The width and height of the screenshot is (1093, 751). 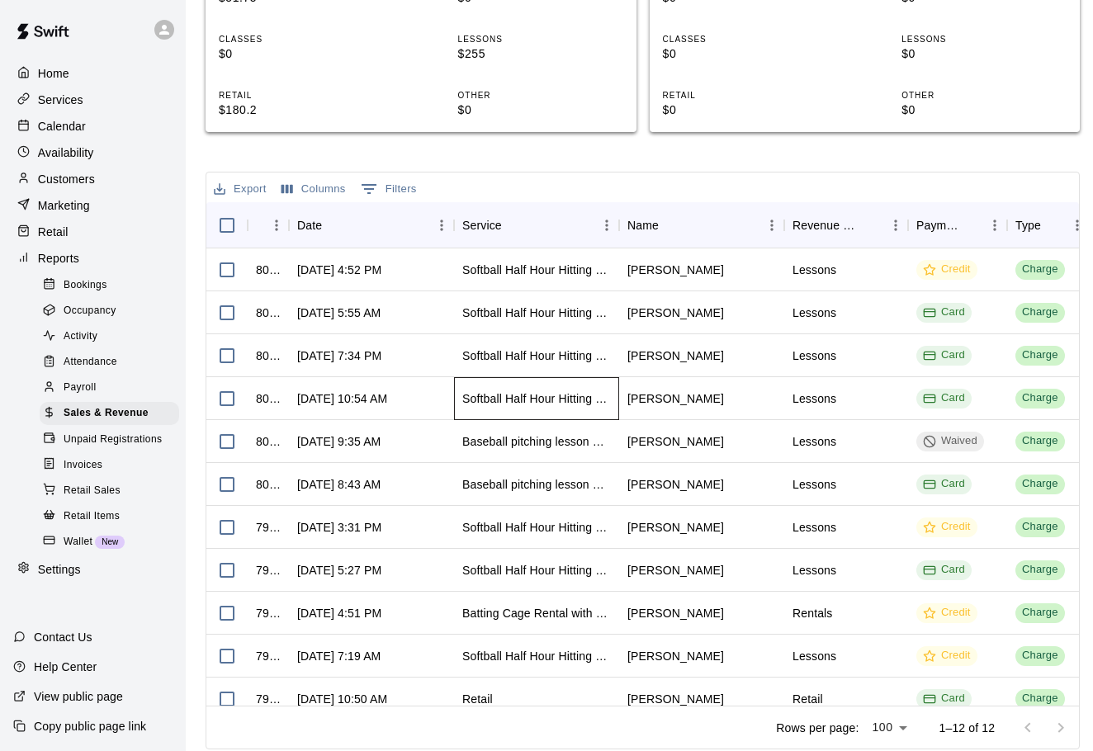 What do you see at coordinates (675, 699) in the screenshot?
I see `div: Nathalie Numssen` at bounding box center [675, 699].